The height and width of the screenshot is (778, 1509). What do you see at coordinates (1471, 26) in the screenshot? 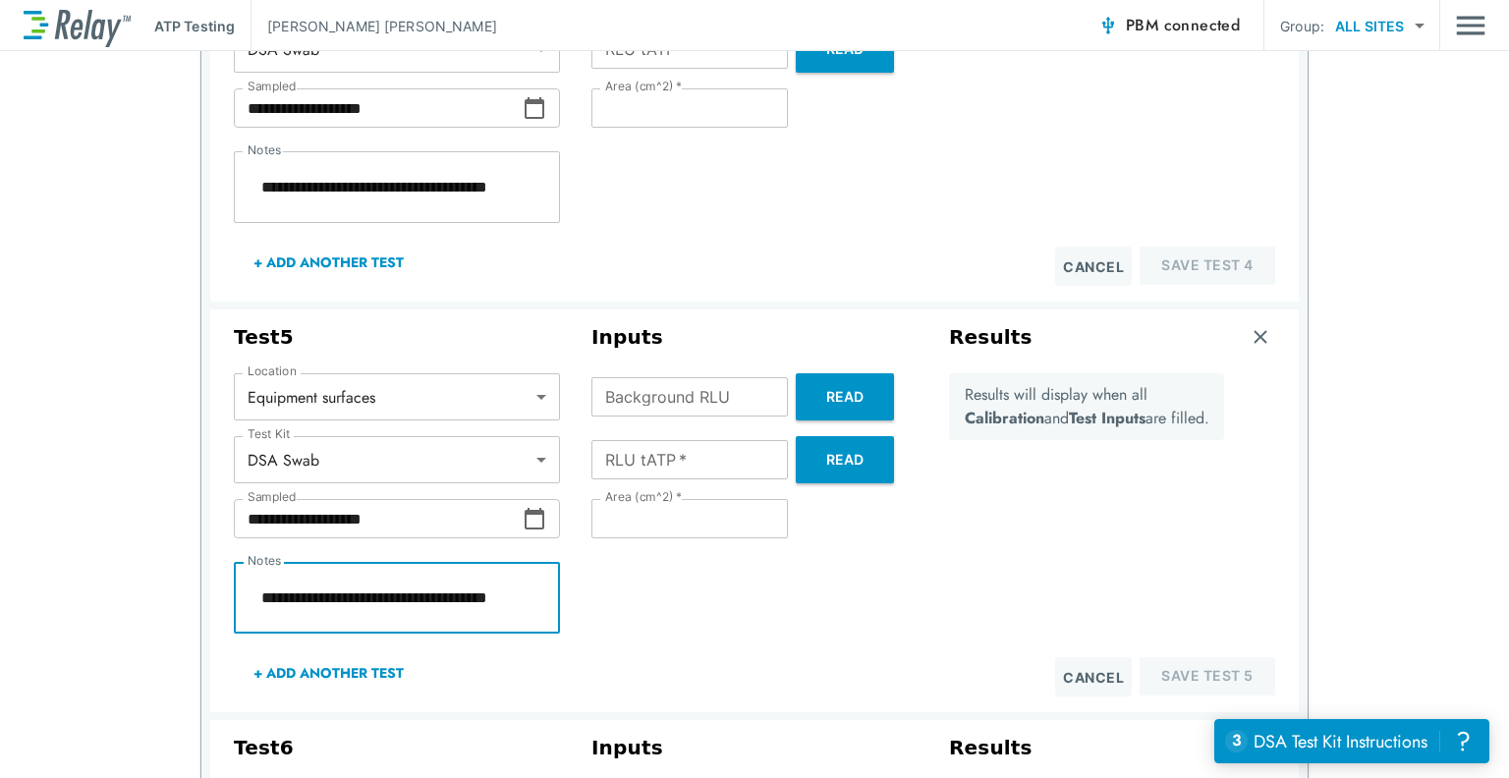
I see `button: Main menu` at bounding box center [1471, 26].